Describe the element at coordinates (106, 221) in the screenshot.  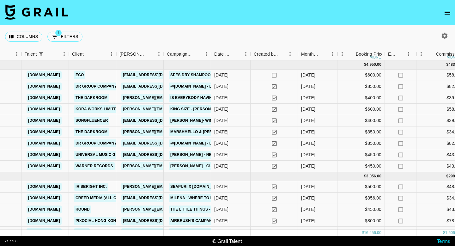
I see `a: Pixocial Hong Kong Limited` at that location.